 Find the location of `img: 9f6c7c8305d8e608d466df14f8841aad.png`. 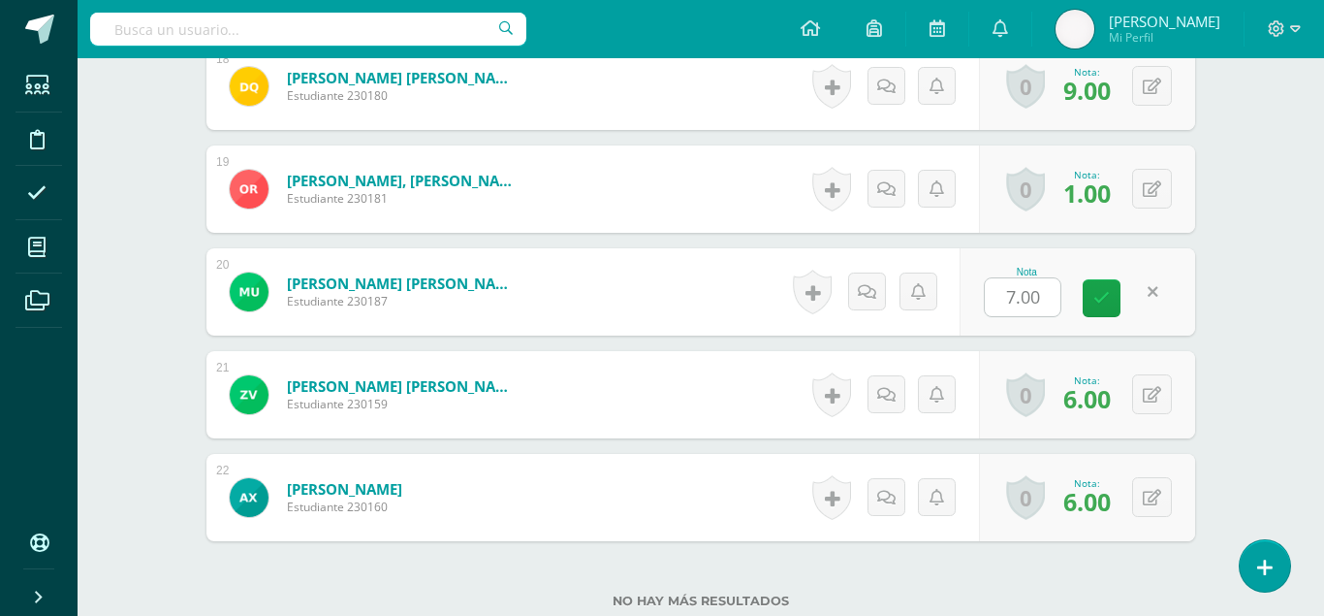

img: 9f6c7c8305d8e608d466df14f8841aad.png is located at coordinates (1075, 29).